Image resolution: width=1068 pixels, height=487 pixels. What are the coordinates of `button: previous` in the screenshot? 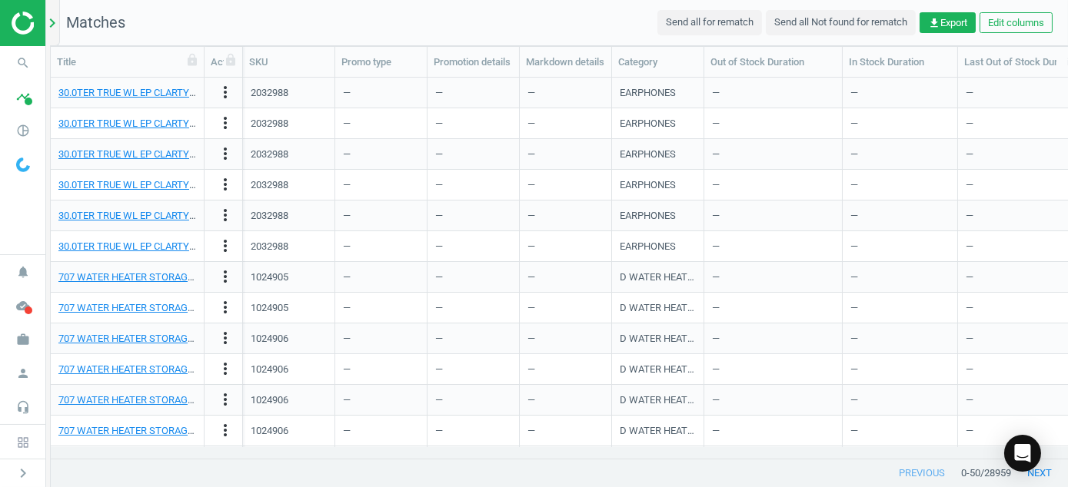 It's located at (922, 473).